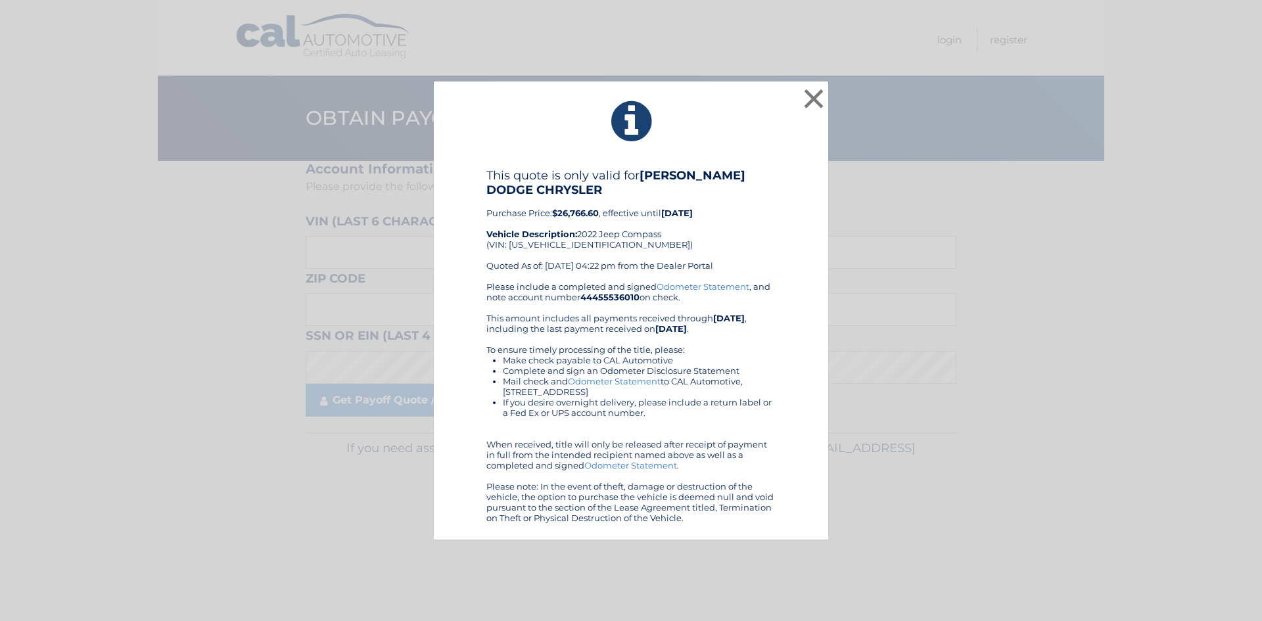 The image size is (1262, 621). I want to click on strong: Vehicle Description:, so click(532, 234).